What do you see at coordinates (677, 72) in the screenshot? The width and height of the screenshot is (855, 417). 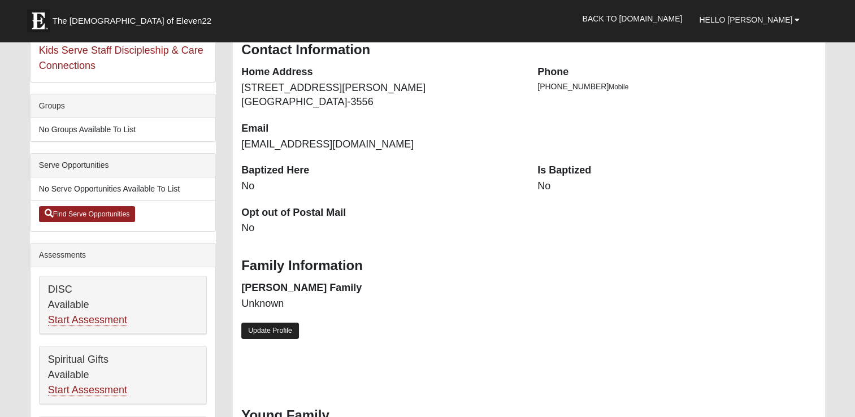 I see `dt: Phone` at bounding box center [677, 72].